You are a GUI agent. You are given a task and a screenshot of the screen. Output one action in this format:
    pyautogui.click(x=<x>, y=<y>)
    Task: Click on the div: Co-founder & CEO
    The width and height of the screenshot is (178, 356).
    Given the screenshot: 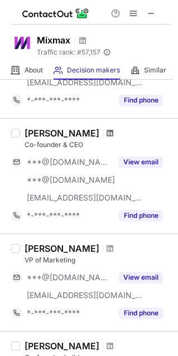 What is the action you would take?
    pyautogui.click(x=98, y=145)
    